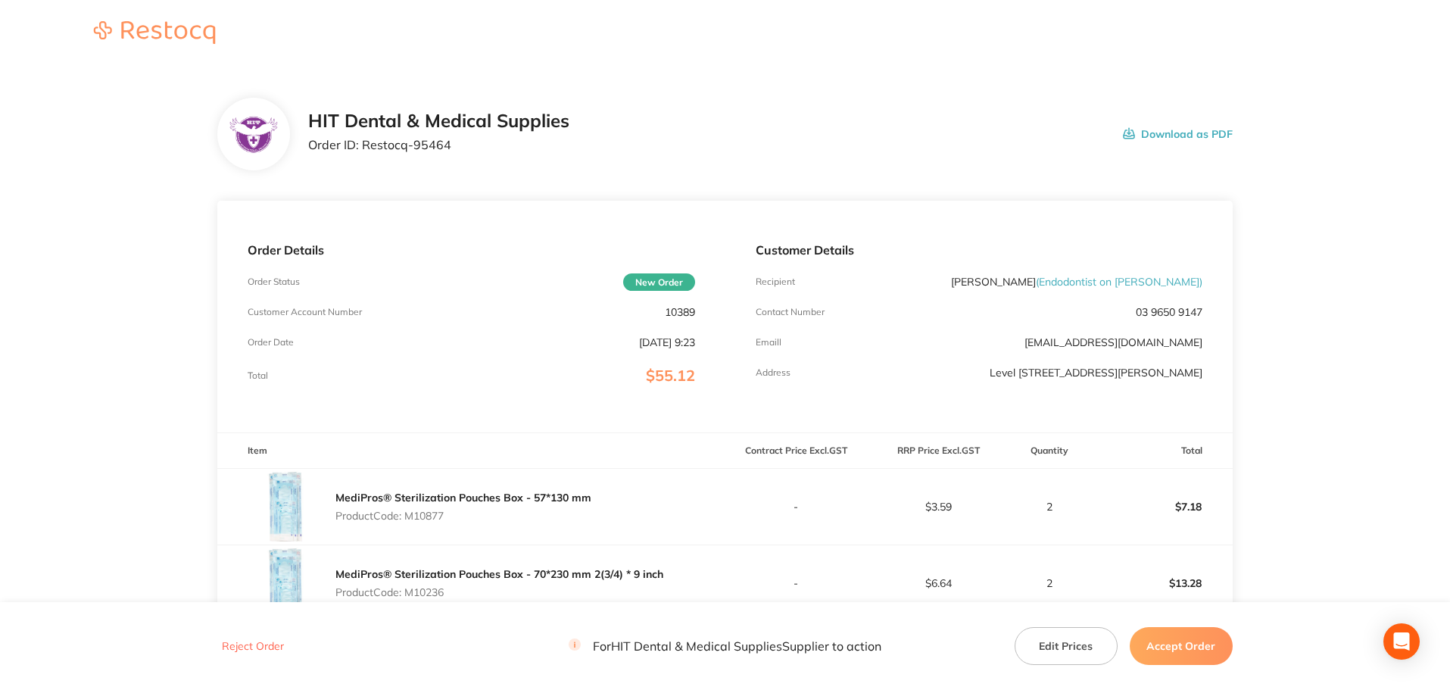  Describe the element at coordinates (253, 647) in the screenshot. I see `button: Reject Order` at that location.